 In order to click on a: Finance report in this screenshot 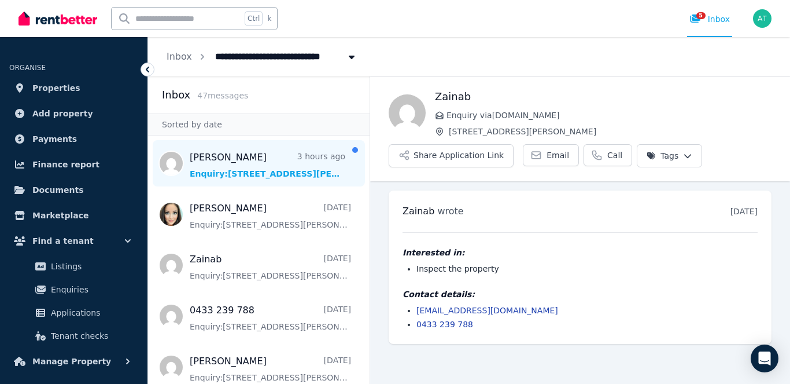, I will do `click(73, 164)`.